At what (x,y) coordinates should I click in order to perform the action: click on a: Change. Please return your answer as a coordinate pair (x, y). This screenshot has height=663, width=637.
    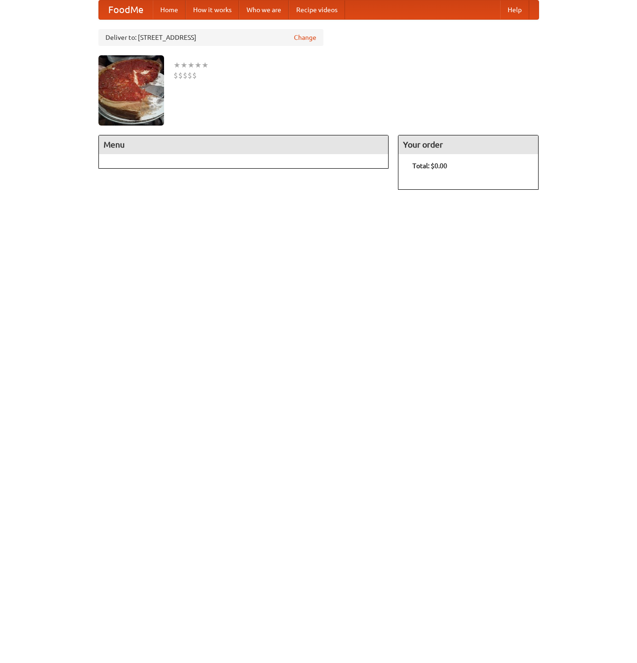
    Looking at the image, I should click on (305, 38).